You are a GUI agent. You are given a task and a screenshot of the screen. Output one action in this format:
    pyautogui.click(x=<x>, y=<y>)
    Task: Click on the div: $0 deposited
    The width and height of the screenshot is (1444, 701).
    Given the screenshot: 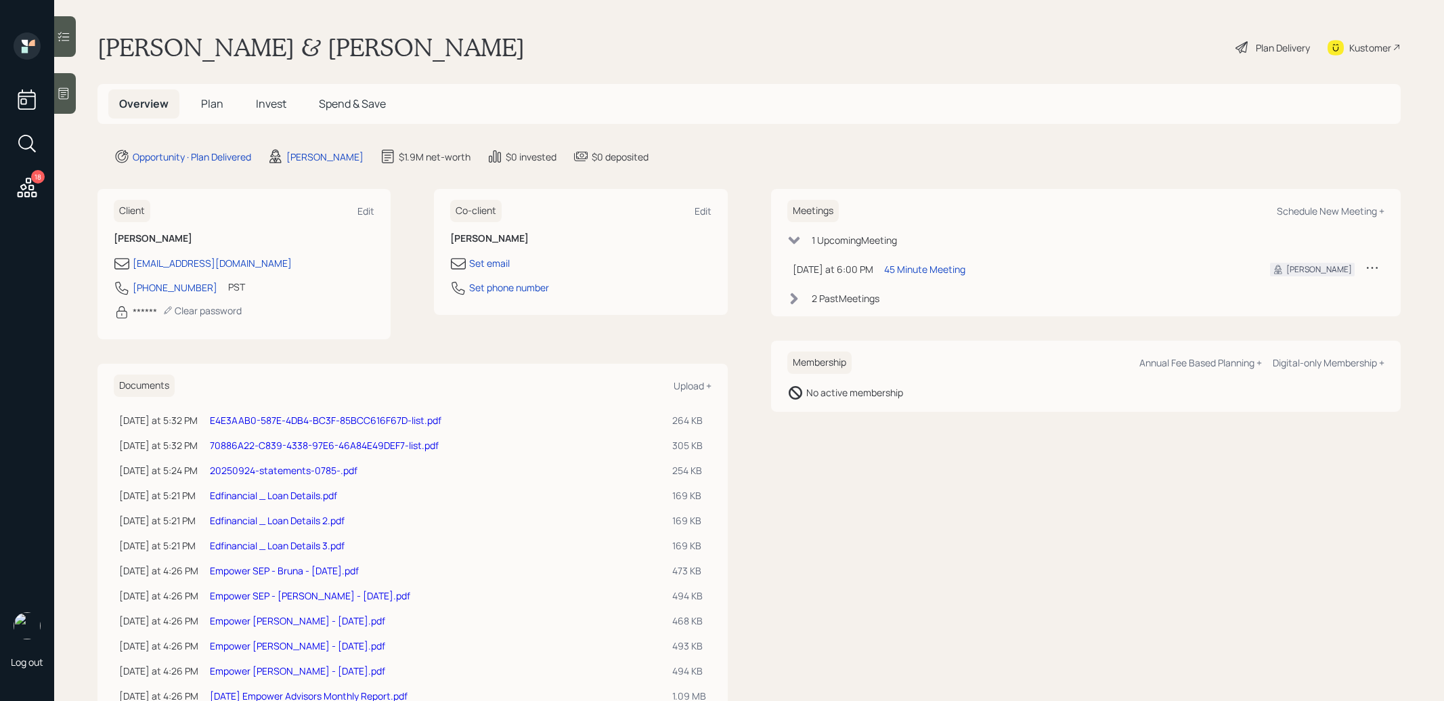 What is the action you would take?
    pyautogui.click(x=620, y=156)
    